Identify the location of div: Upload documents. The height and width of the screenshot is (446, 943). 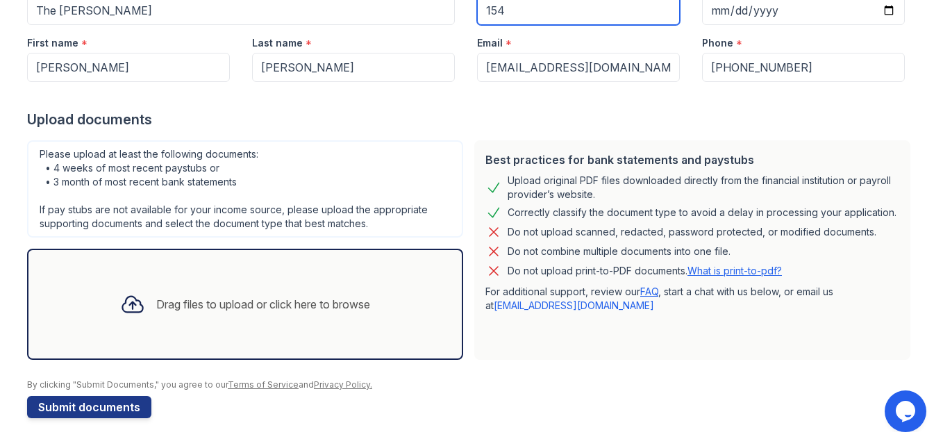
(472, 119).